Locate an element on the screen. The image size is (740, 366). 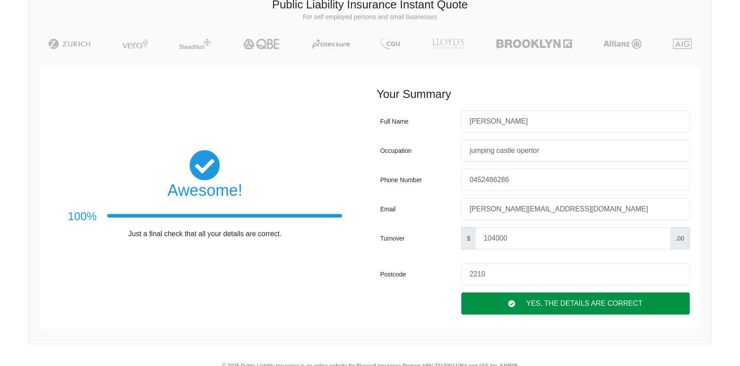
div: Yes, The Details are correct is located at coordinates (575, 303).